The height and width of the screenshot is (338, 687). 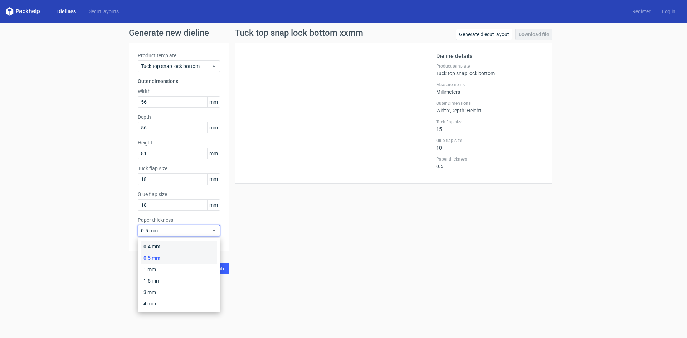 I want to click on h2: Dieline details, so click(x=490, y=56).